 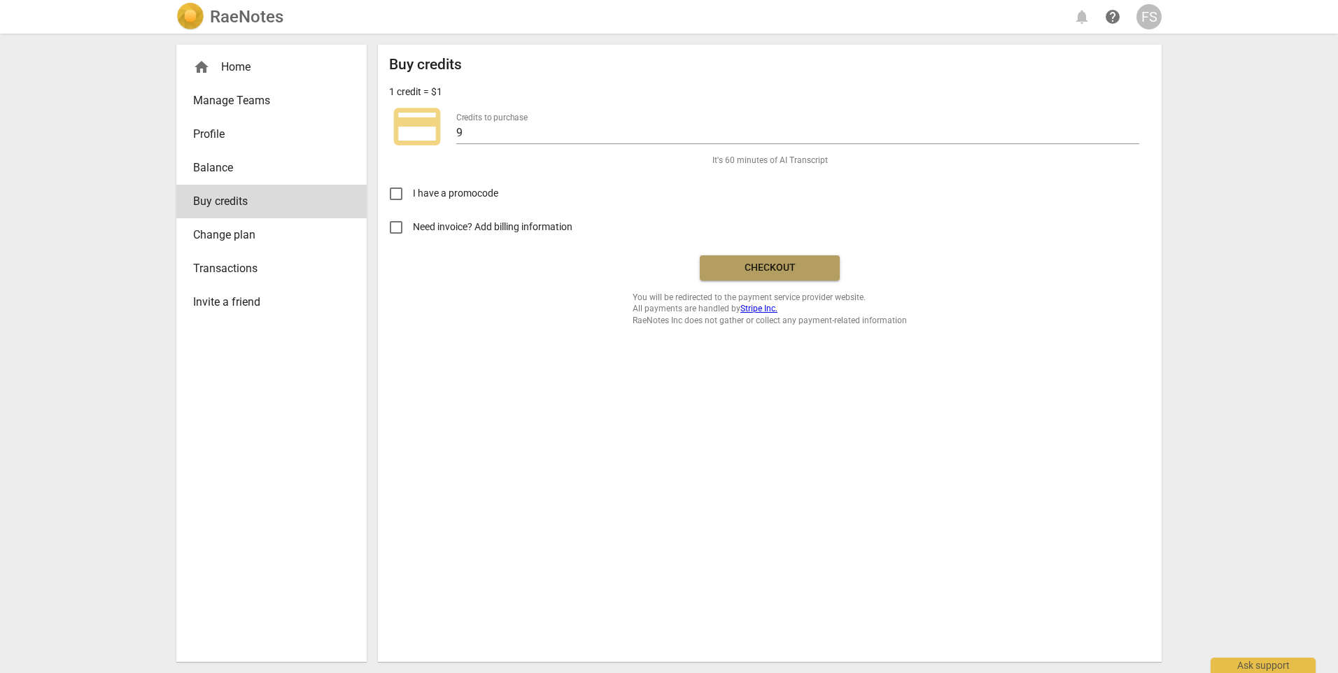 What do you see at coordinates (416, 92) in the screenshot?
I see `p: 1 credit = $1` at bounding box center [416, 92].